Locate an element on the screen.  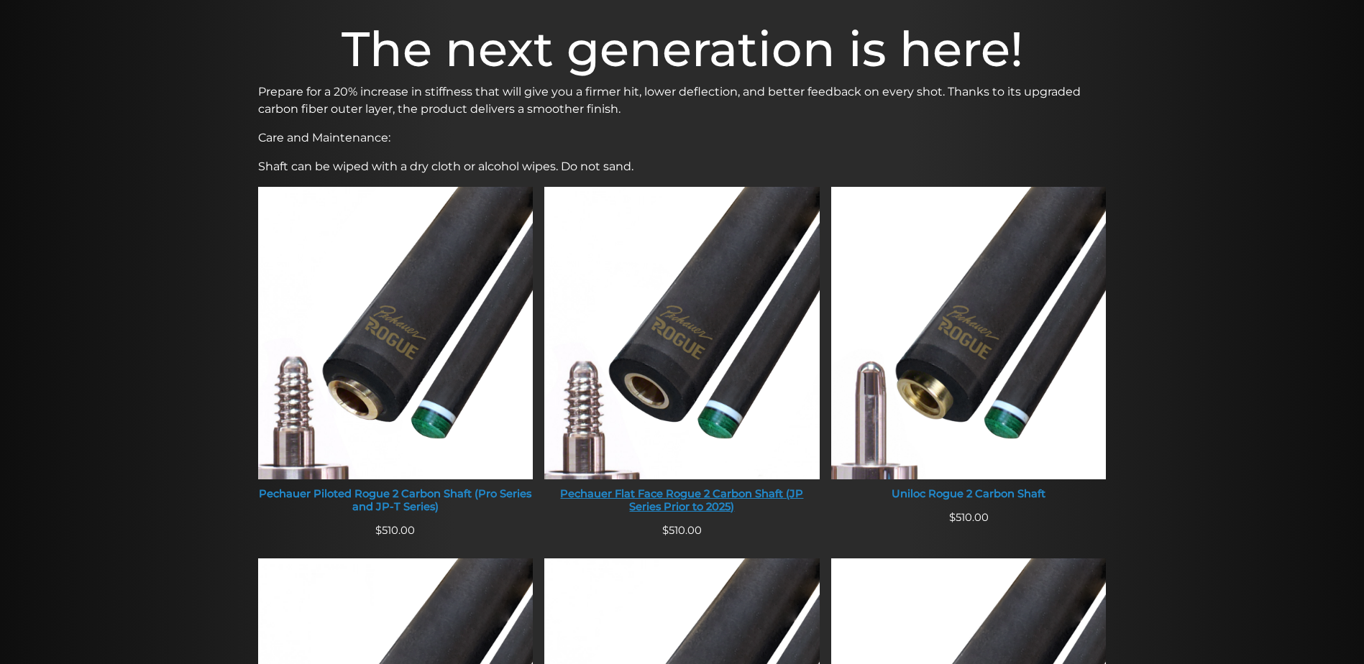
p: Shaft can be wiped with a dry cloth or alcohol wipes. Do not sand. is located at coordinates (682, 167).